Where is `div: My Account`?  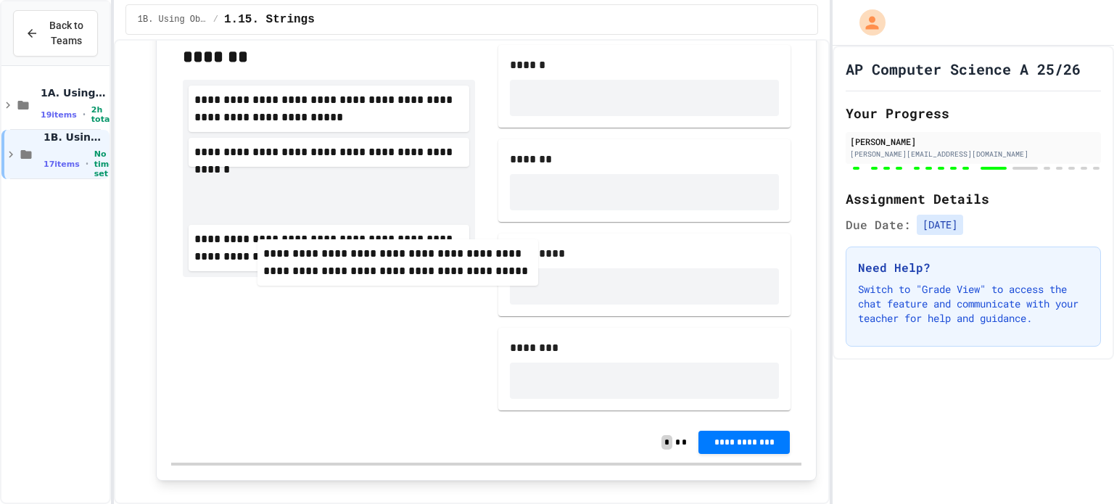
div: My Account is located at coordinates (867, 22).